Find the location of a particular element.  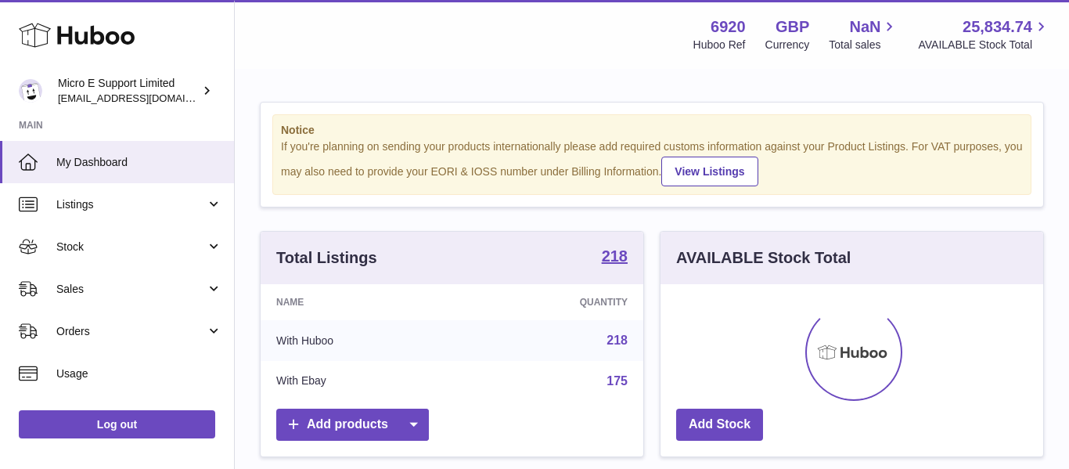

span: AVAILABLE Stock Total is located at coordinates (984, 45).